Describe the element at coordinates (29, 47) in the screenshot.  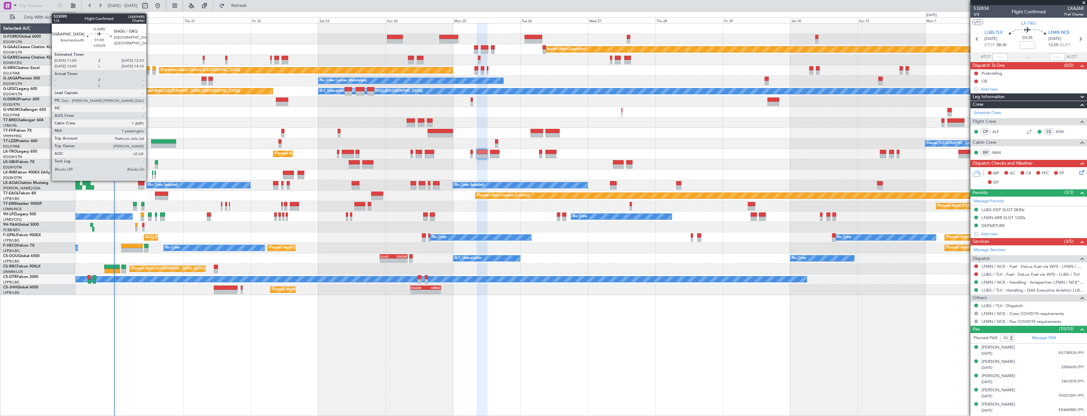
I see `a: G-GAALCessna Citation XLS+` at that location.